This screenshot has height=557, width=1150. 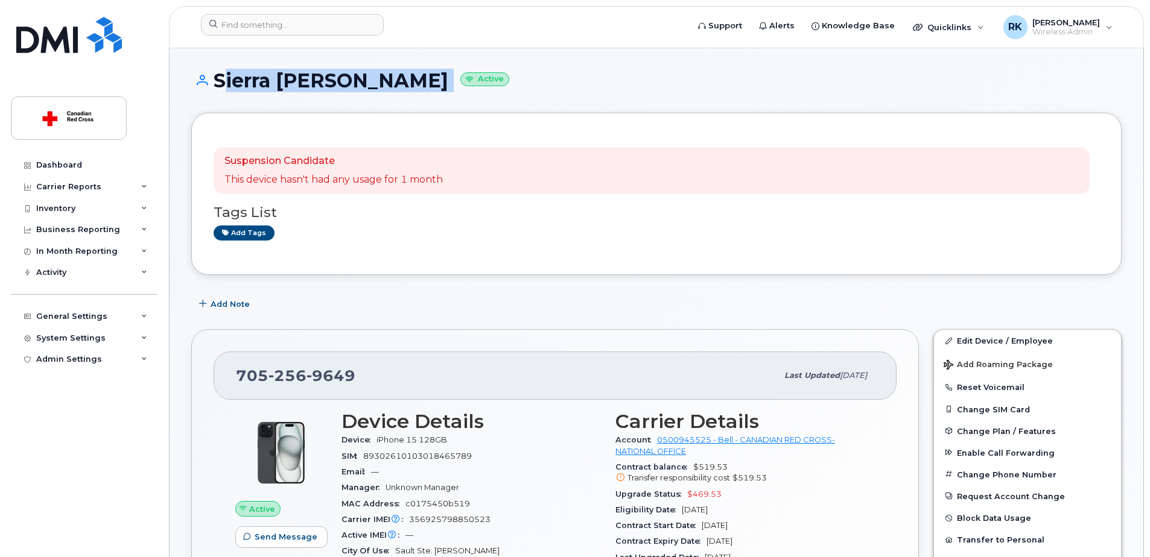 What do you see at coordinates (1027, 341) in the screenshot?
I see `a: Edit Device / Employee` at bounding box center [1027, 341].